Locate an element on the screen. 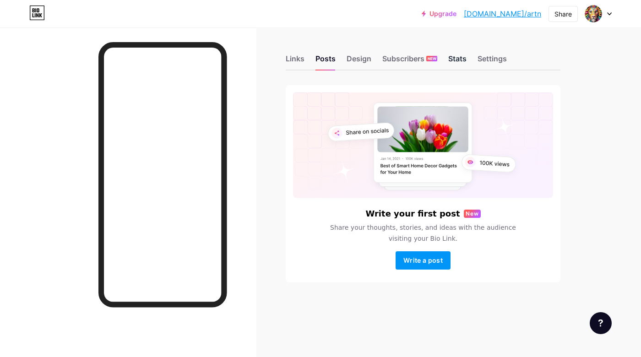 The image size is (641, 357). span: New is located at coordinates (472, 214).